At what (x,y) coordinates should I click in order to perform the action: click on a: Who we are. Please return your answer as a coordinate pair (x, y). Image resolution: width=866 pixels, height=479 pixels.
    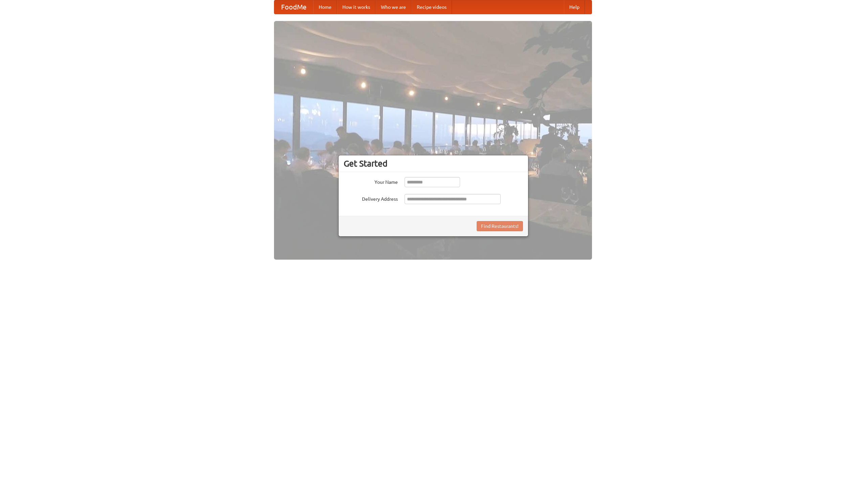
    Looking at the image, I should click on (394, 7).